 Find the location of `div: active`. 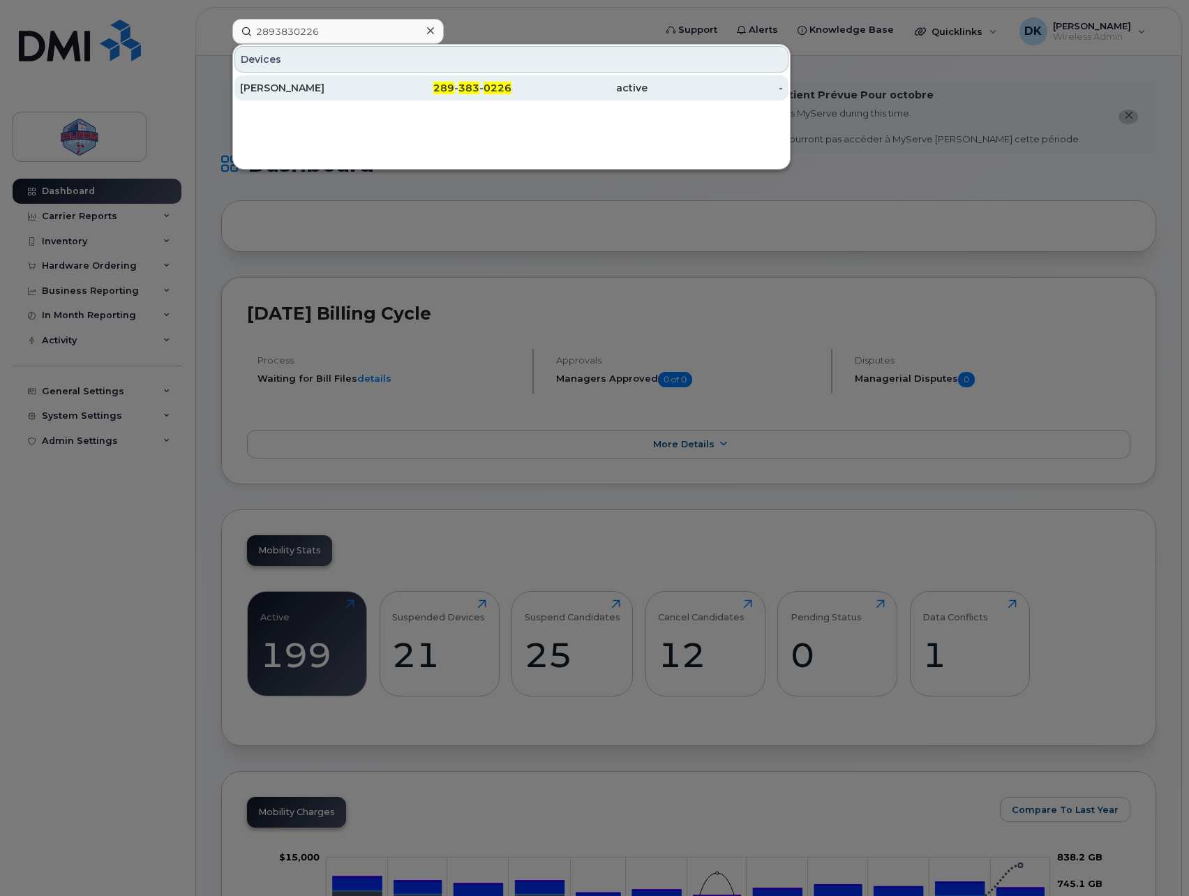

div: active is located at coordinates (579, 88).